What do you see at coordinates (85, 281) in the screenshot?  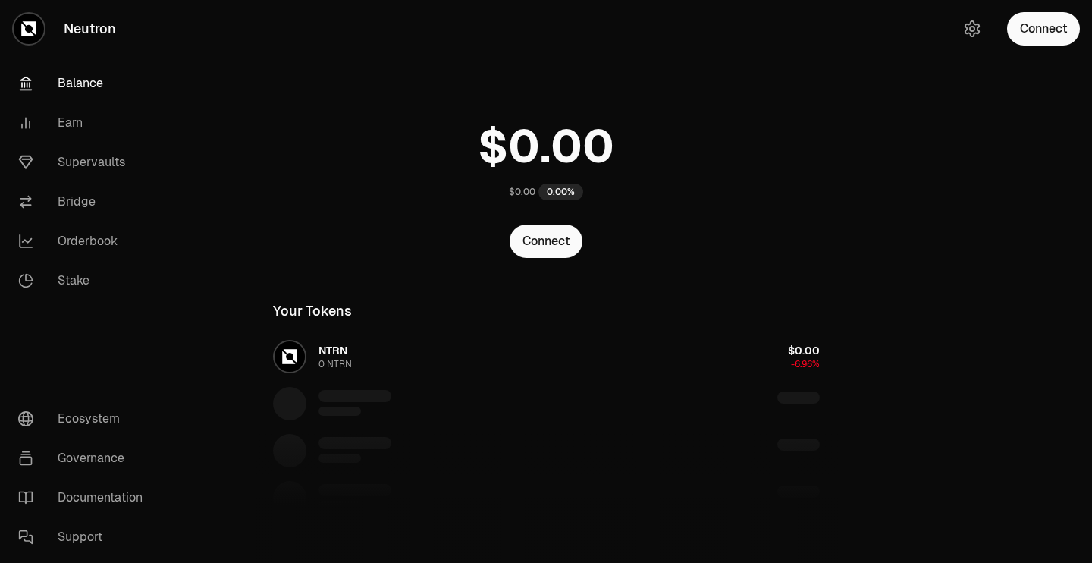 I see `a: Stake` at bounding box center [85, 281].